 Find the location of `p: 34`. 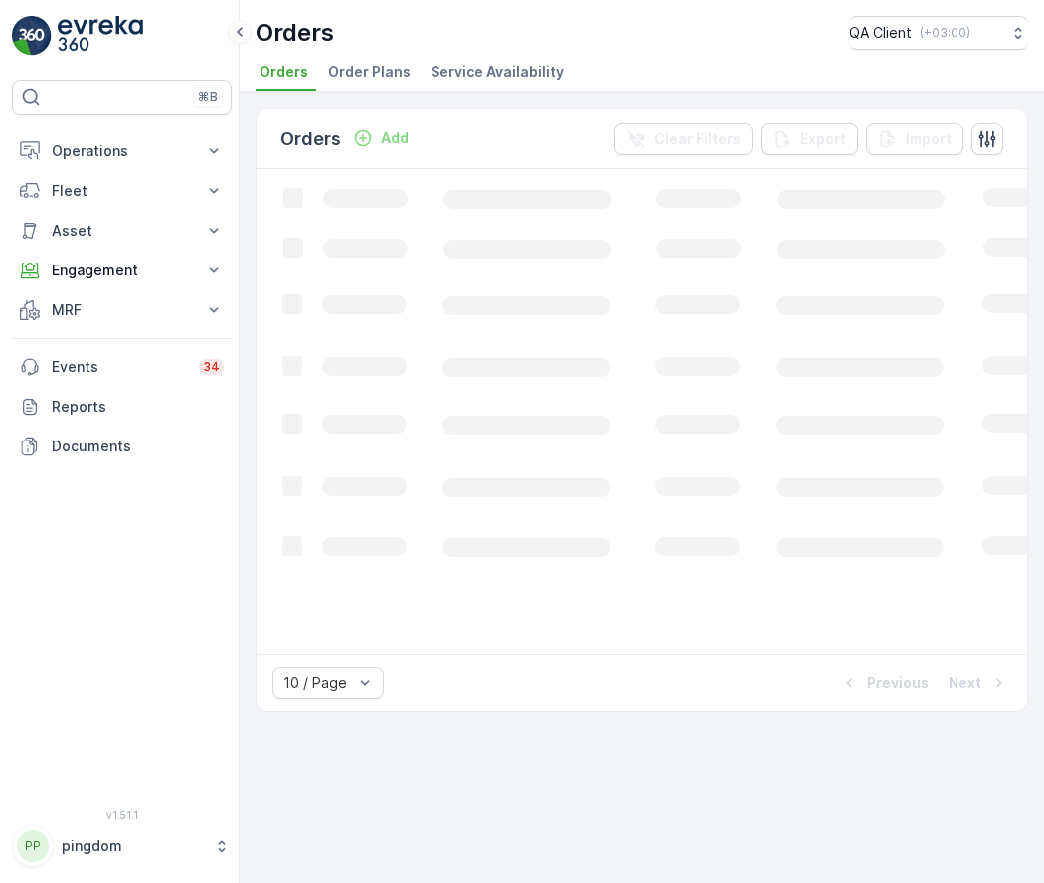

p: 34 is located at coordinates (211, 367).